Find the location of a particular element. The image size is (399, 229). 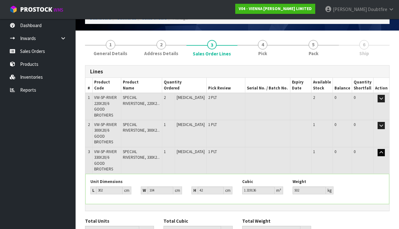

th: Quantity Shortfall is located at coordinates (363, 85).